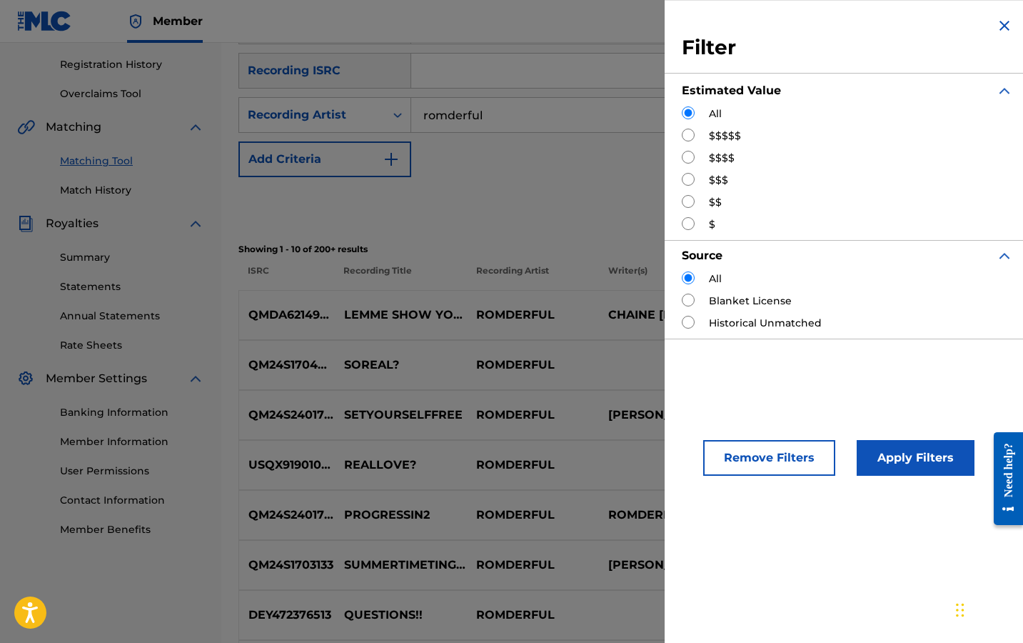  What do you see at coordinates (132, 471) in the screenshot?
I see `a: User Permissions` at bounding box center [132, 471].